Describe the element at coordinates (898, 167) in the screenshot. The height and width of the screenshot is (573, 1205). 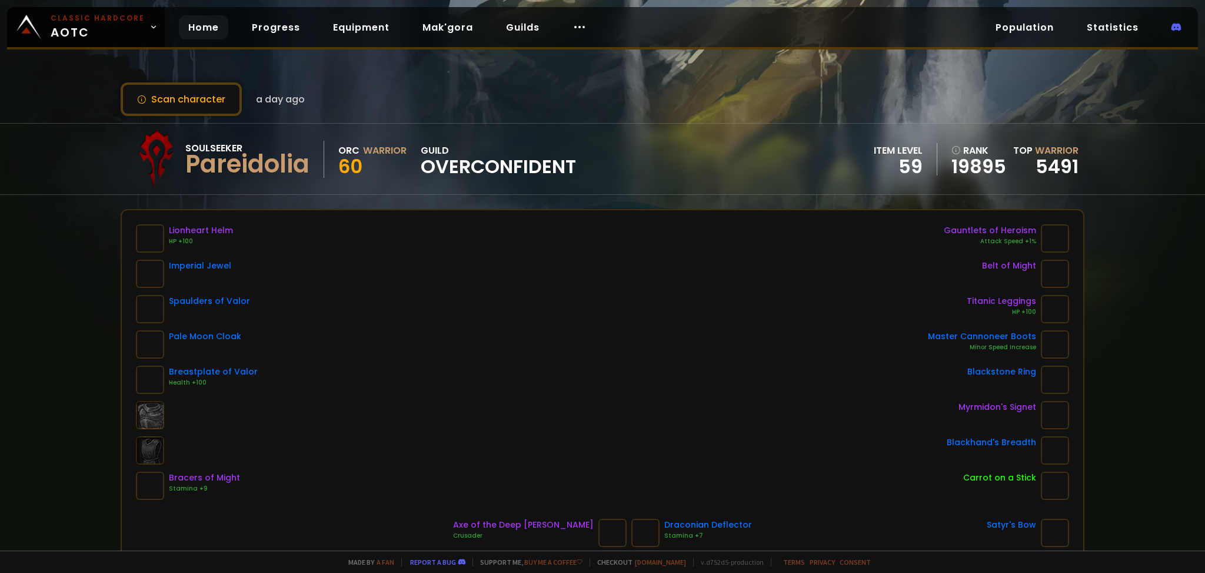
I see `div: 59` at that location.